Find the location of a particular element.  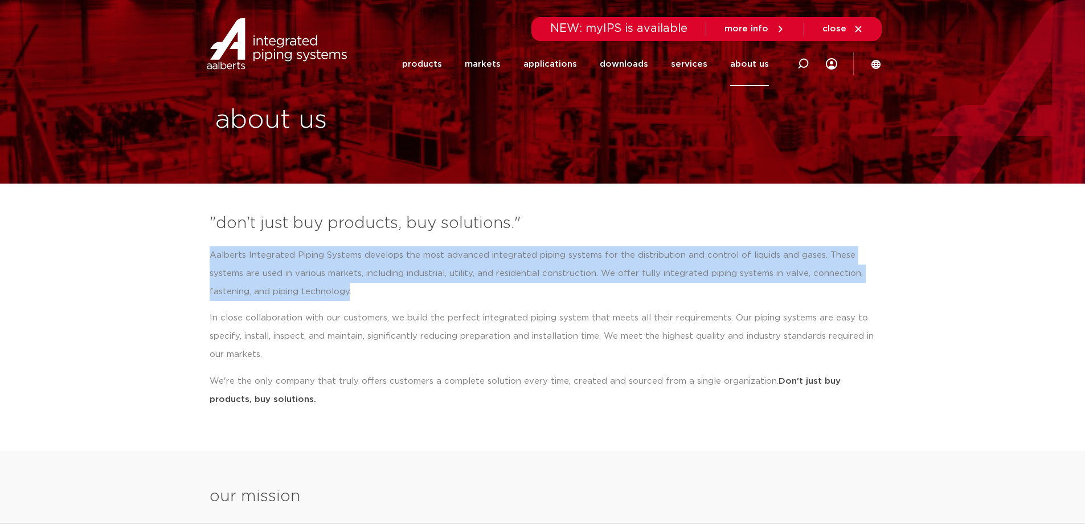

font: downloads is located at coordinates (624, 64).